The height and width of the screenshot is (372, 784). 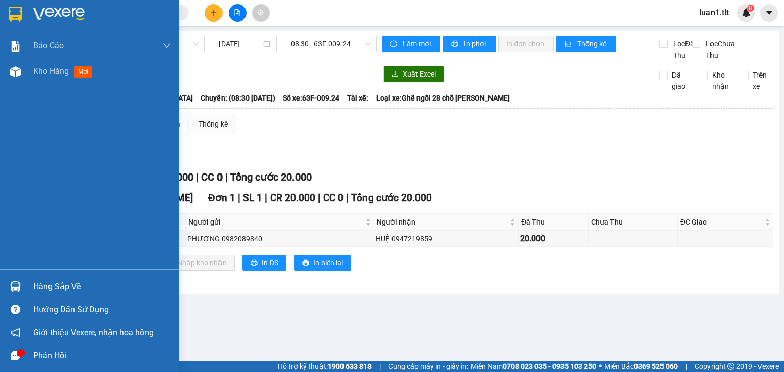 What do you see at coordinates (270, 263) in the screenshot?
I see `span: In DS` at bounding box center [270, 263].